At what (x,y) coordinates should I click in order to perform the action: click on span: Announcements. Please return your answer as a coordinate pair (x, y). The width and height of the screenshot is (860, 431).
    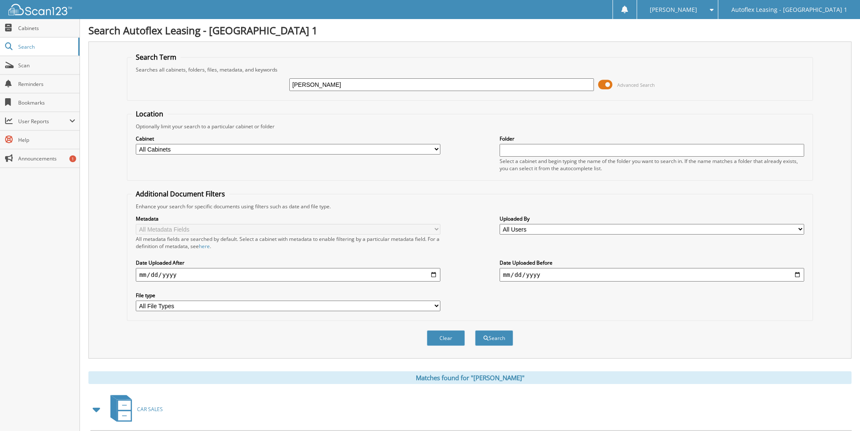
    Looking at the image, I should click on (47, 158).